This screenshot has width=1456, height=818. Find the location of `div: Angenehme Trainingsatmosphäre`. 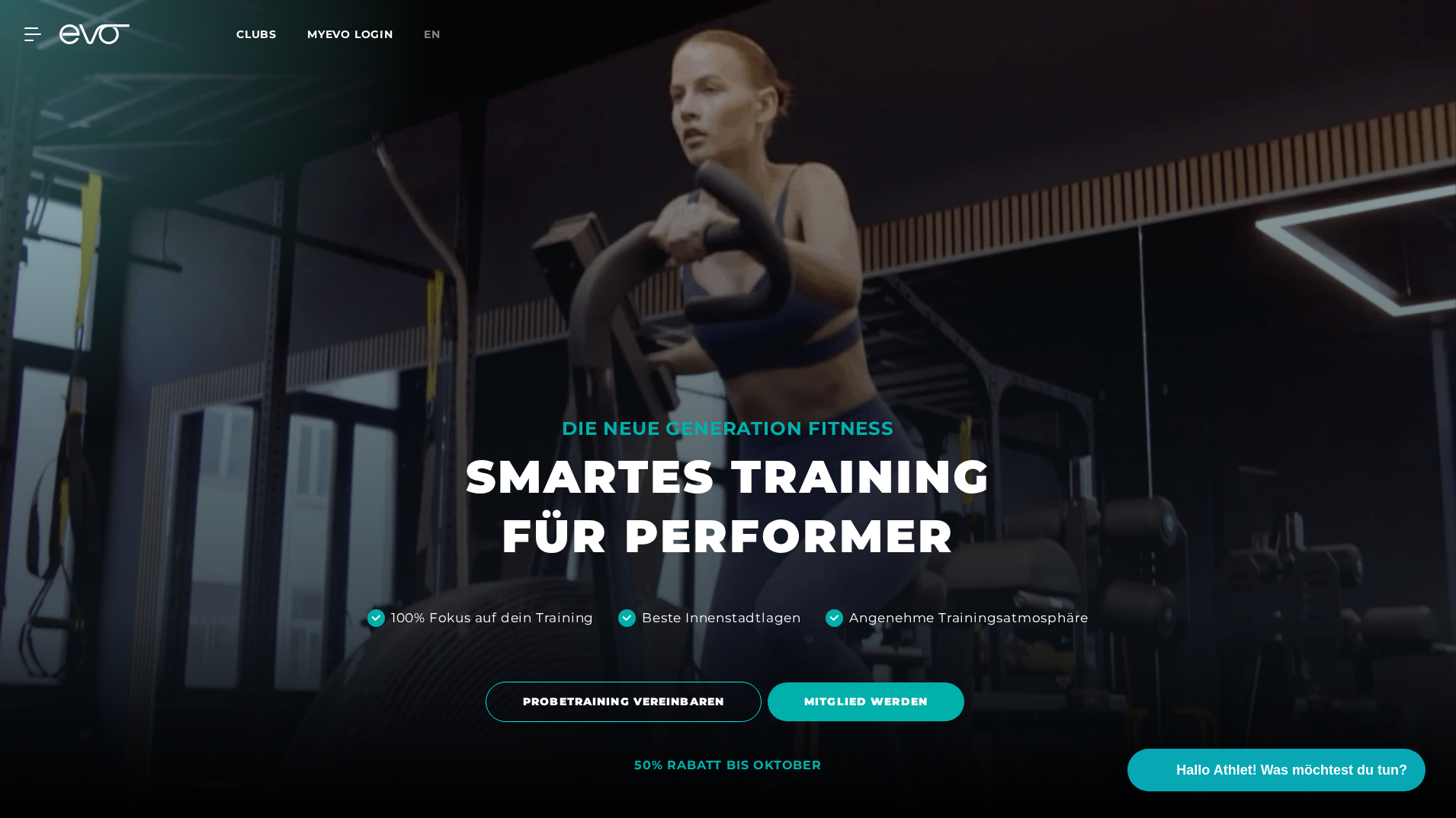

div: Angenehme Trainingsatmosphäre is located at coordinates (969, 619).